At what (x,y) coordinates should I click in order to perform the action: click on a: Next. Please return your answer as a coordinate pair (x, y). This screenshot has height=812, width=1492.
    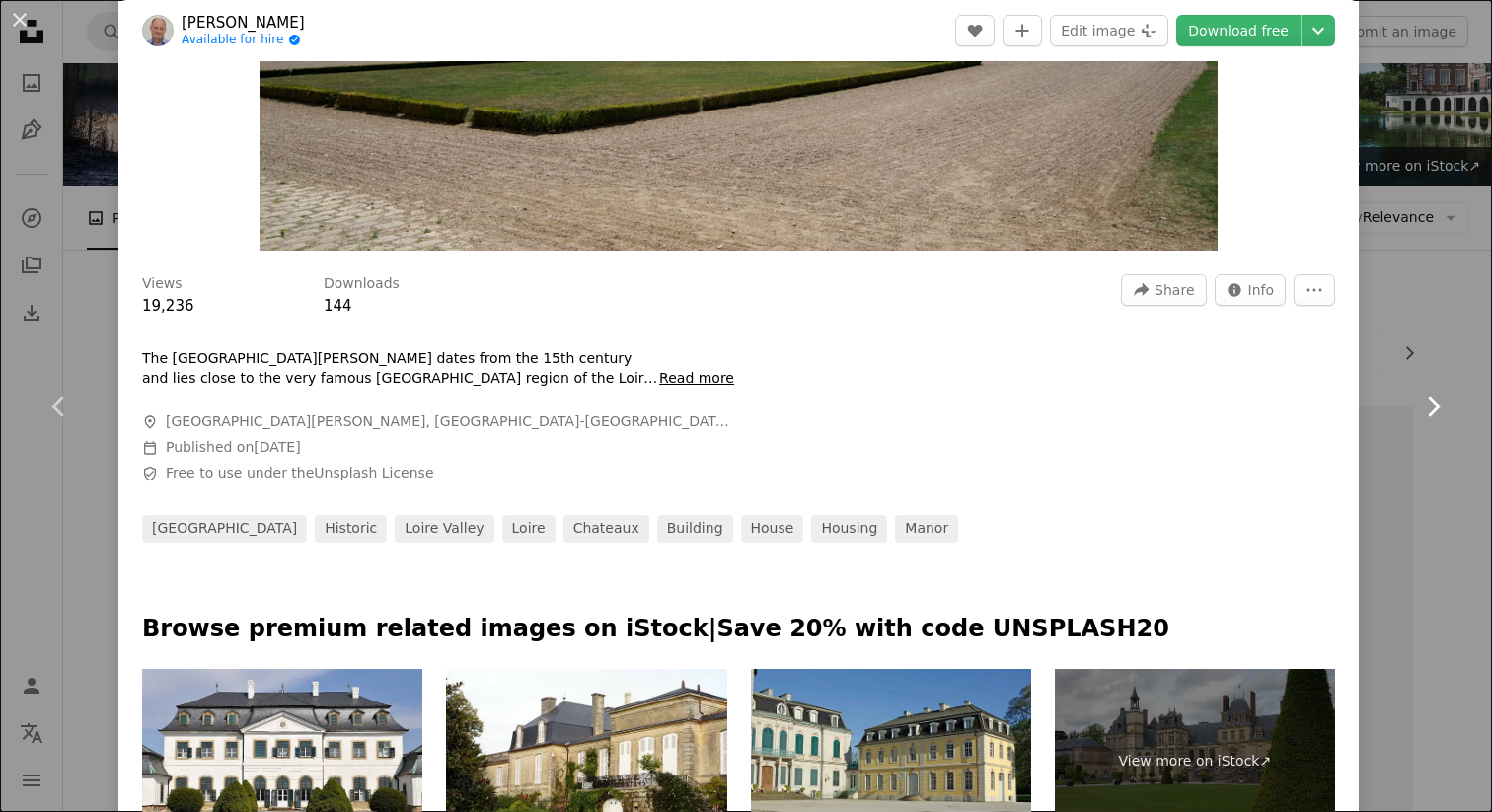
    Looking at the image, I should click on (1433, 406).